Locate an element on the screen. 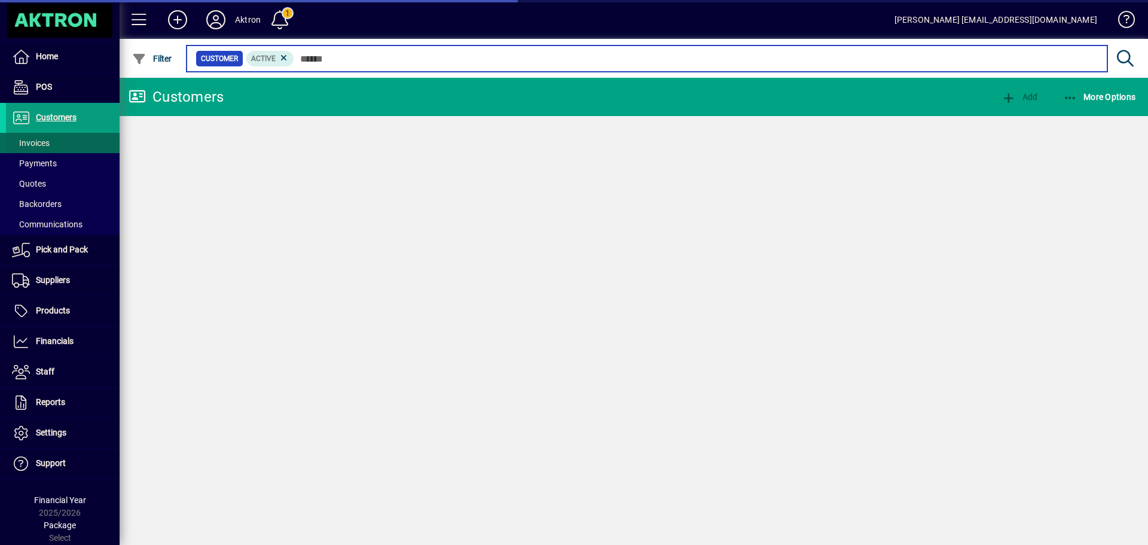 The image size is (1148, 545). span: Quotes is located at coordinates (29, 184).